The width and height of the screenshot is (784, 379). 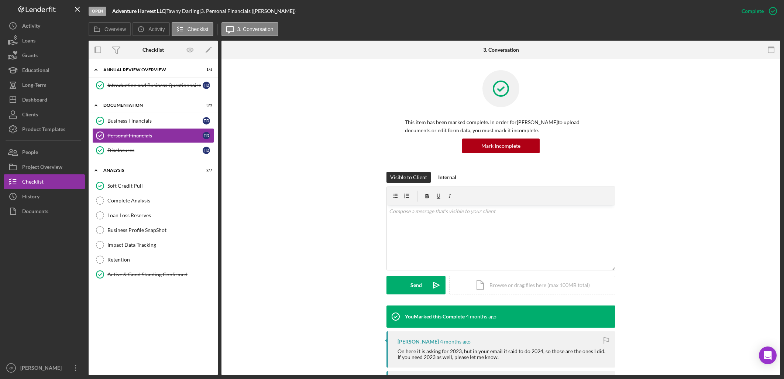 What do you see at coordinates (35, 212) in the screenshot?
I see `div: Documents` at bounding box center [35, 212].